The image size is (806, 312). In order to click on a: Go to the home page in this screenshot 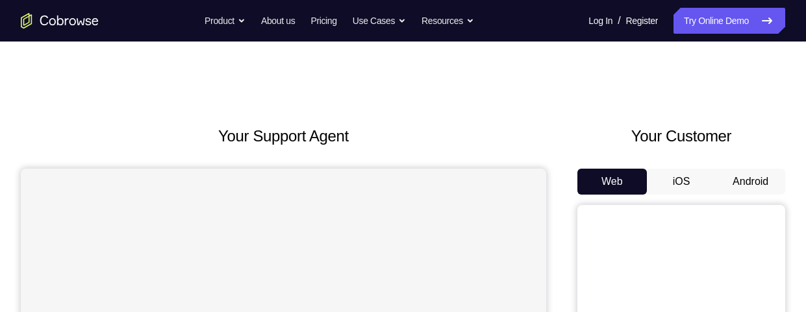, I will do `click(60, 21)`.